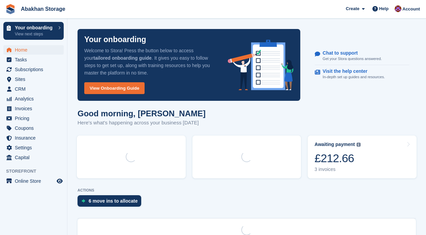 The height and width of the screenshot is (235, 426). Describe the element at coordinates (35, 34) in the screenshot. I see `p: View next steps` at that location.